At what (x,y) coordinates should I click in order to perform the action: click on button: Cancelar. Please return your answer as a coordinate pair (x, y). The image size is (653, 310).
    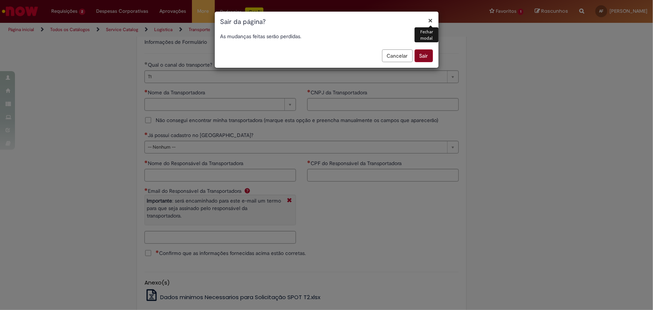
    Looking at the image, I should click on (398, 56).